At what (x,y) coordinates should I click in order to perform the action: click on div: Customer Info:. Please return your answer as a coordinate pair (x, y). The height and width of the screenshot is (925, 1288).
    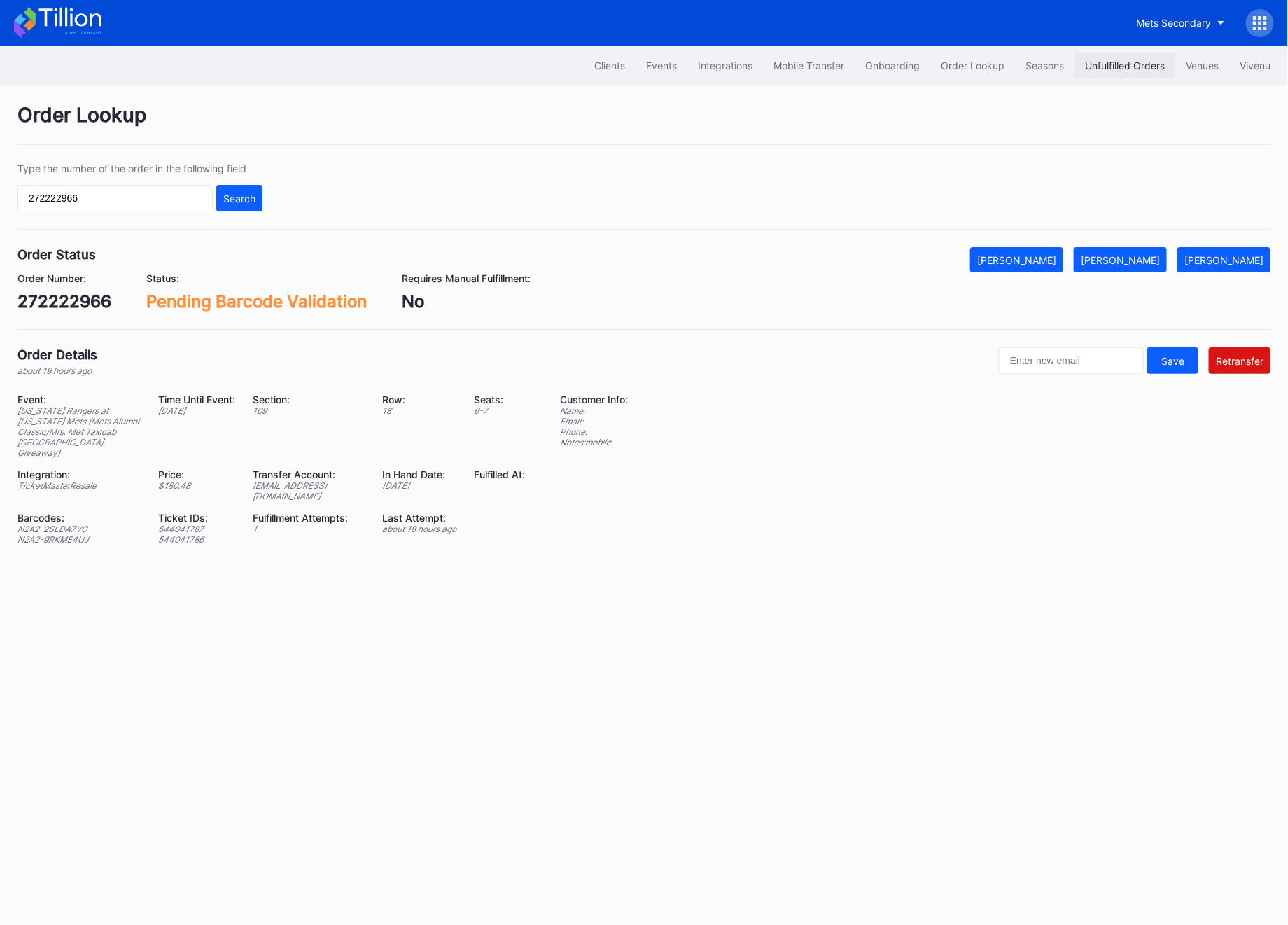
    Looking at the image, I should click on (594, 399).